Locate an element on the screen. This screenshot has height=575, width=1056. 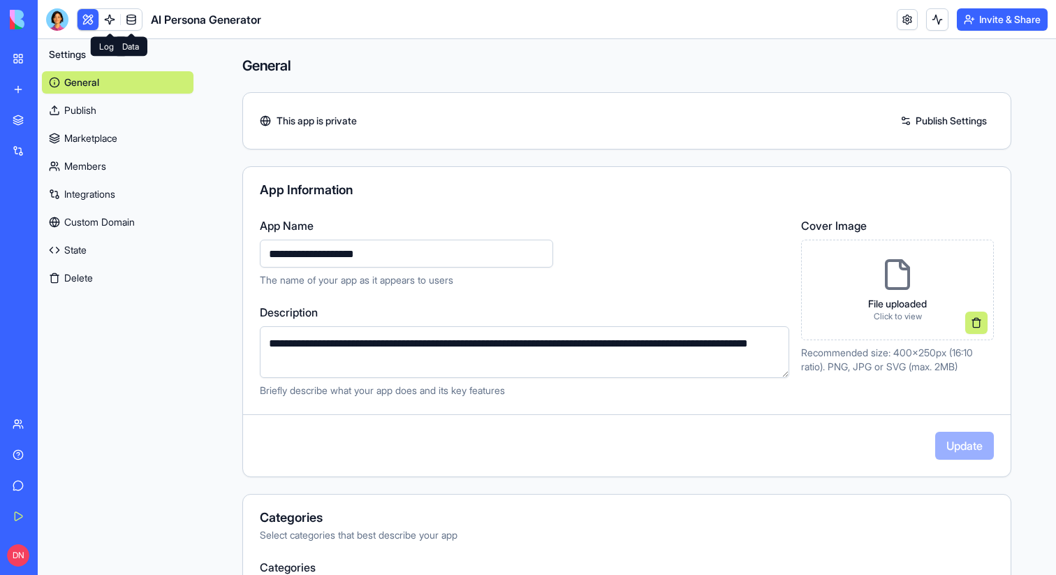
div: File uploadedClick to view is located at coordinates (898, 290).